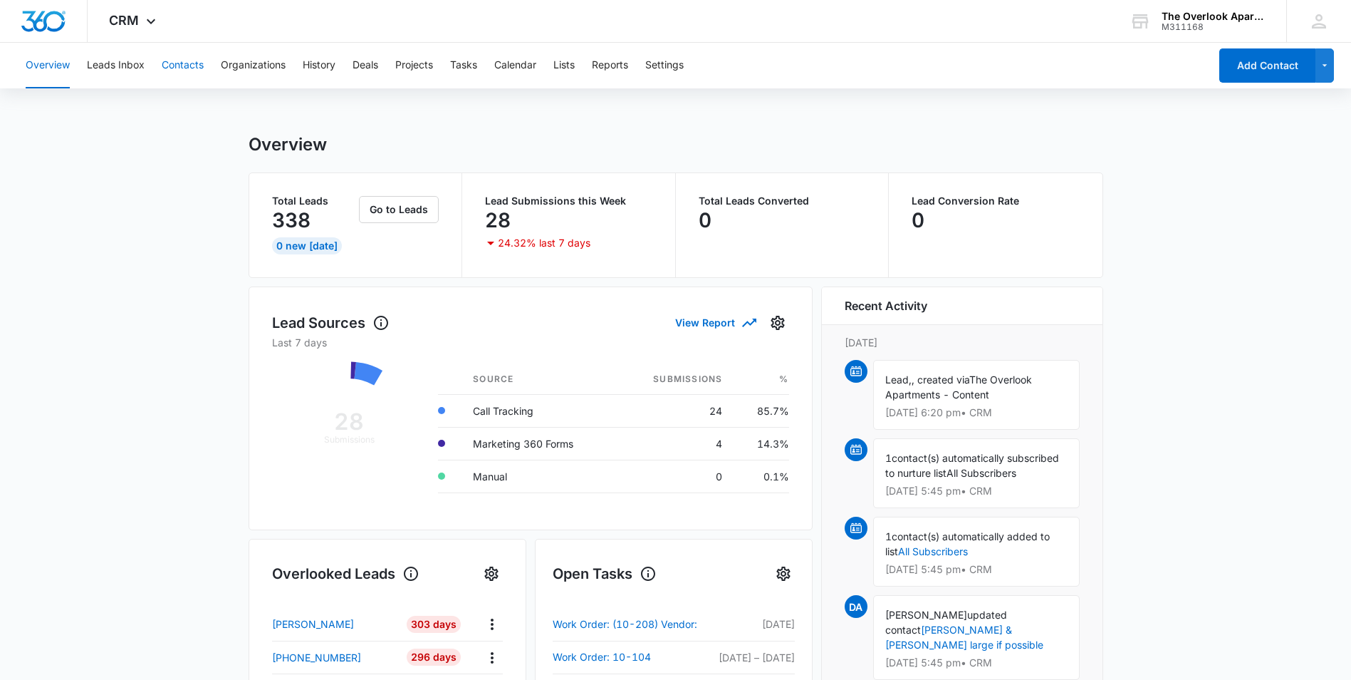 This screenshot has height=680, width=1351. Describe the element at coordinates (115, 66) in the screenshot. I see `button: Leads Inbox` at that location.